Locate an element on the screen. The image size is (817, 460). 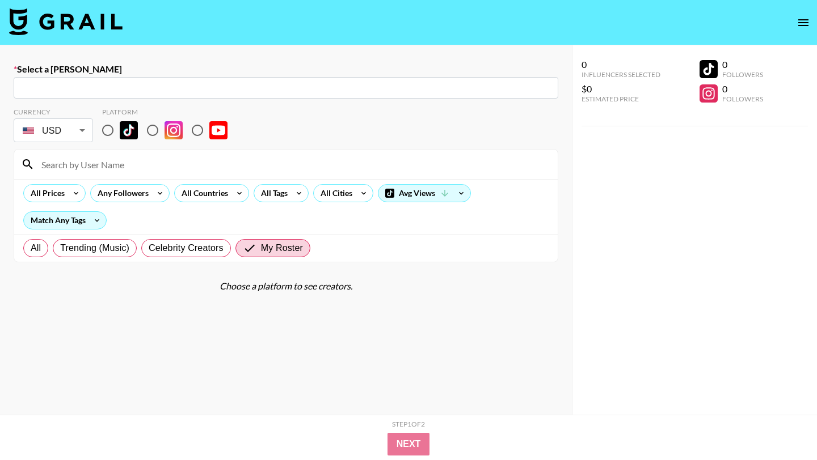
div: Step 1 of 2 is located at coordinates (408, 424).